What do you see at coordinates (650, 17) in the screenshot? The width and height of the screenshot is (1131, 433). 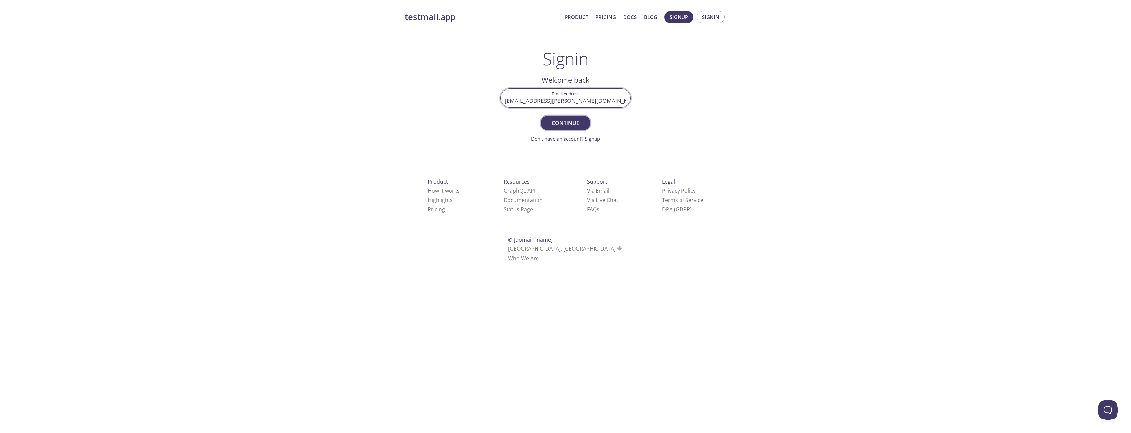 I see `a: Blog` at bounding box center [650, 17].